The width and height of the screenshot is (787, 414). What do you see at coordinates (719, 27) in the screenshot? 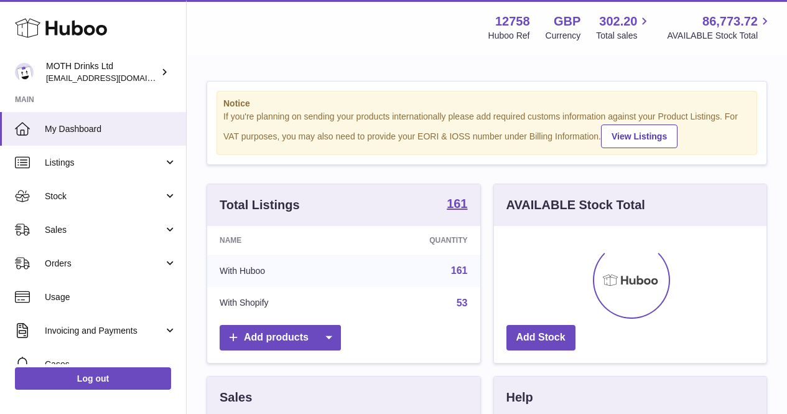
I see `a: 86,773.72 AVAILABLE Stock Total` at bounding box center [719, 27].